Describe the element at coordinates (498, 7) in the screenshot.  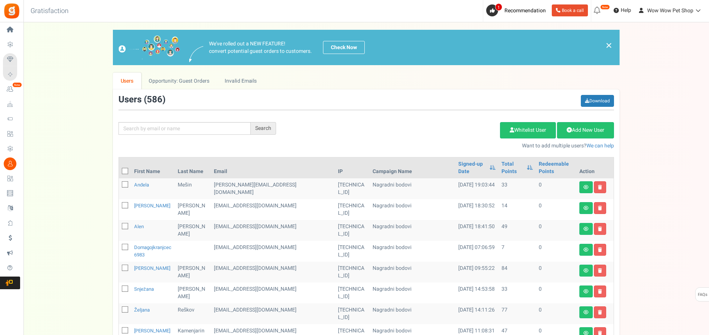
I see `span: 1` at that location.